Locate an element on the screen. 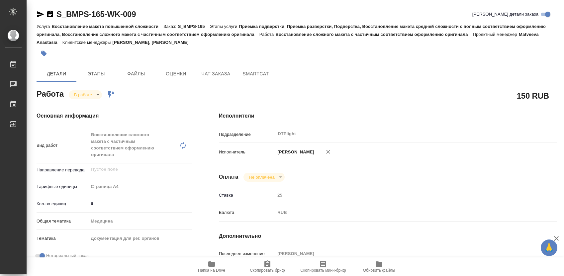 The image size is (564, 276). div: RUB is located at coordinates (402, 213).